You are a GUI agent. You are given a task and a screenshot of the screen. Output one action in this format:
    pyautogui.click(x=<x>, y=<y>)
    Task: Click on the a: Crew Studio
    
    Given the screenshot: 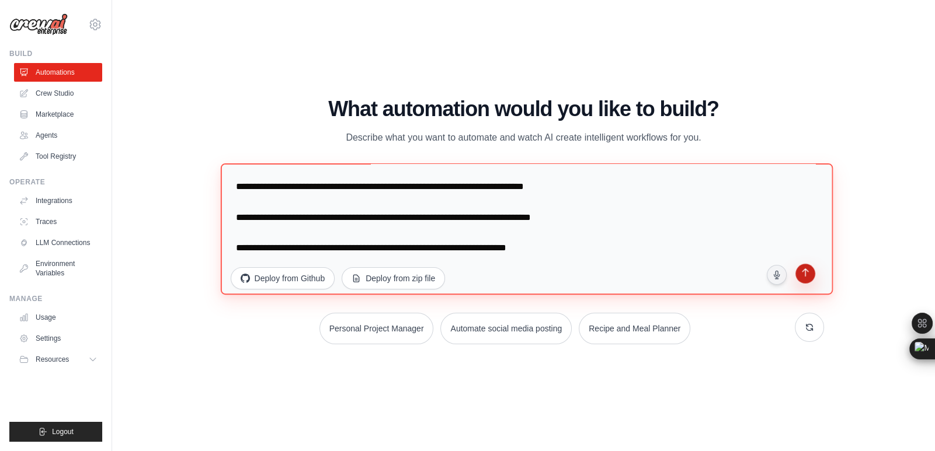 What is the action you would take?
    pyautogui.click(x=58, y=93)
    